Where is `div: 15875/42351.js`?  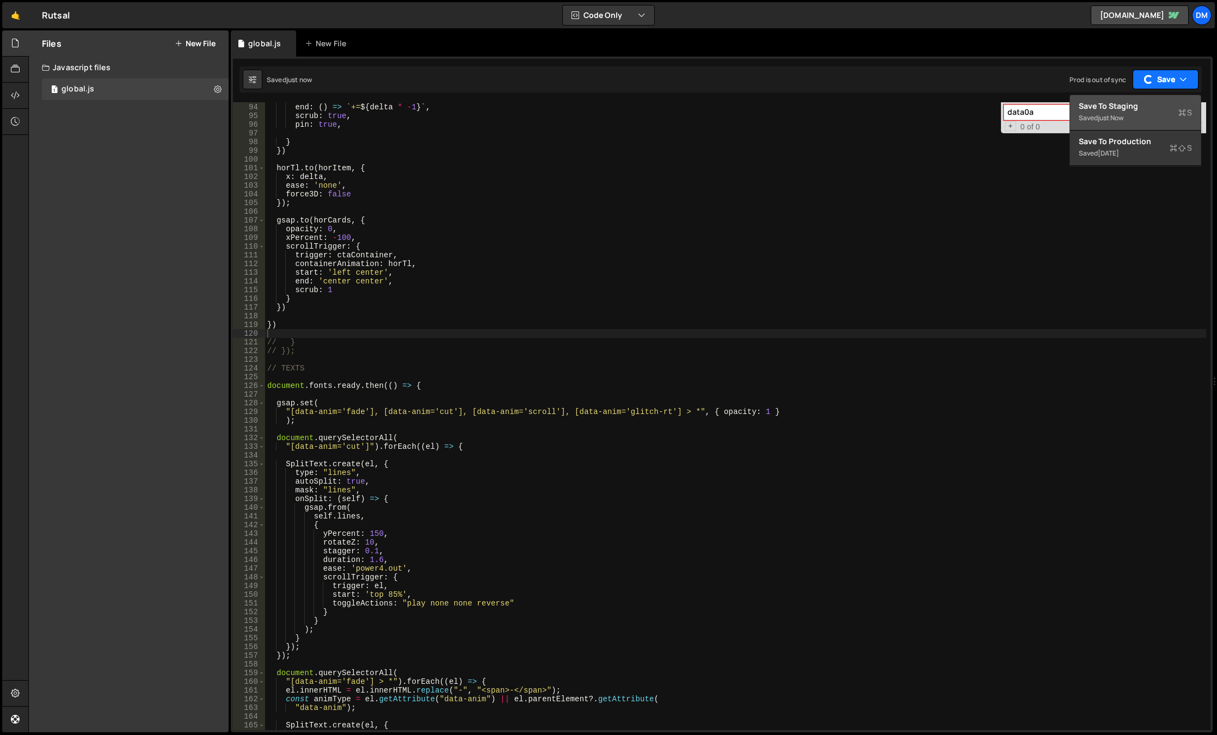 div: 15875/42351.js is located at coordinates (135, 89).